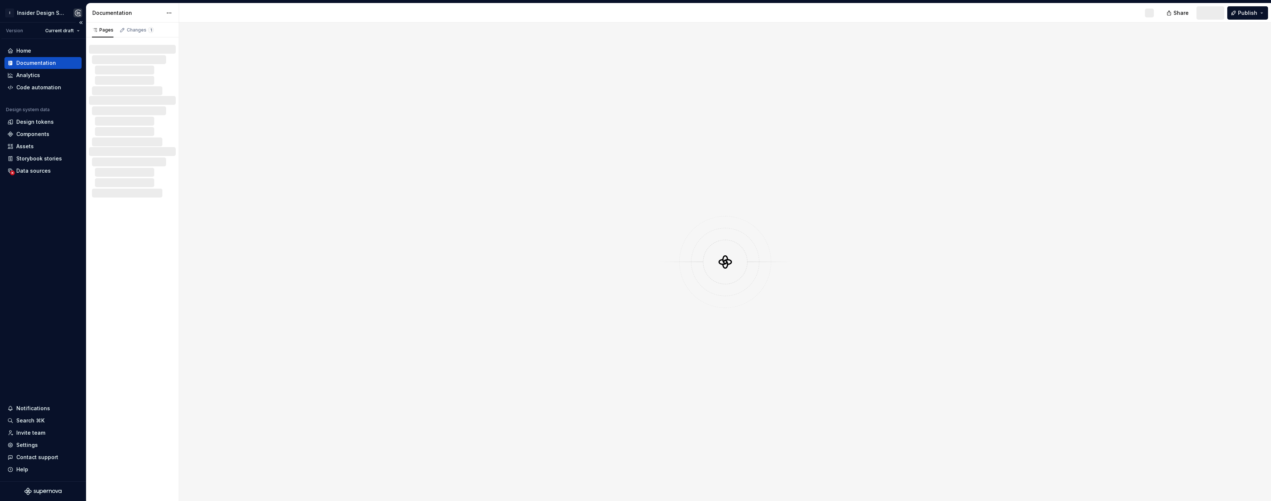  Describe the element at coordinates (1178, 13) in the screenshot. I see `button: Share` at that location.